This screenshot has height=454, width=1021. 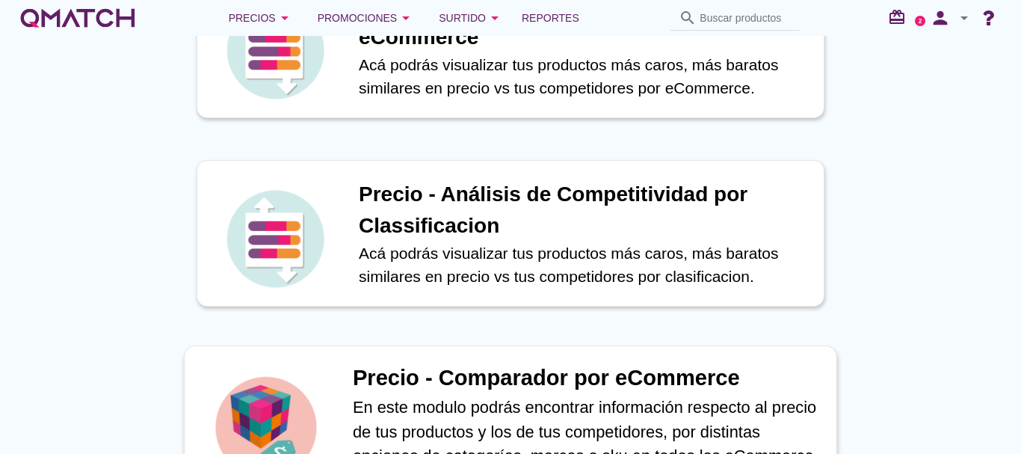 I want to click on i: redeem, so click(x=900, y=17).